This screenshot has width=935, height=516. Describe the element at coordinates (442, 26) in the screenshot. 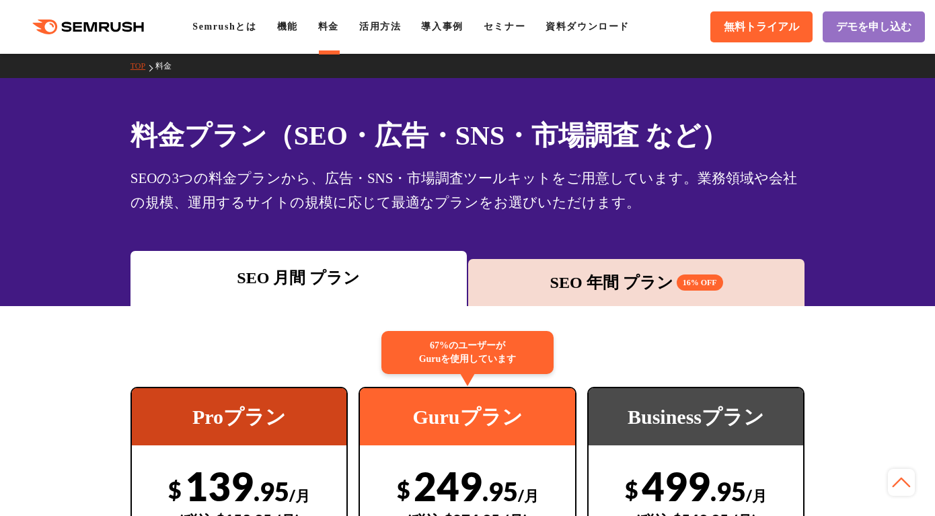

I see `a: 導入事例` at that location.